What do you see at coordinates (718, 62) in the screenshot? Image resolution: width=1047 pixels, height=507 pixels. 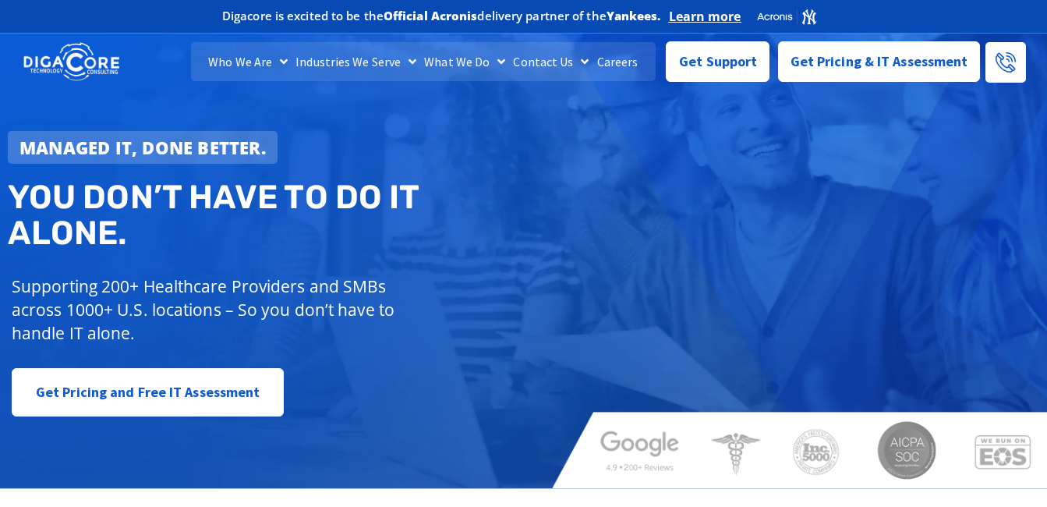 I see `span: Get Support` at bounding box center [718, 62].